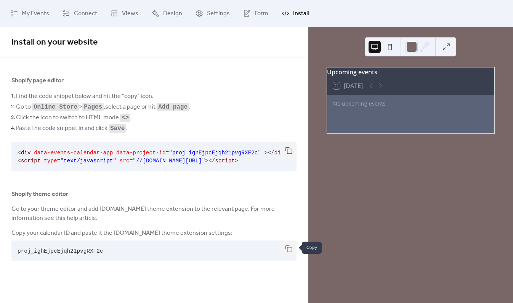 The width and height of the screenshot is (513, 303). I want to click on span: Shopify page editor, so click(37, 81).